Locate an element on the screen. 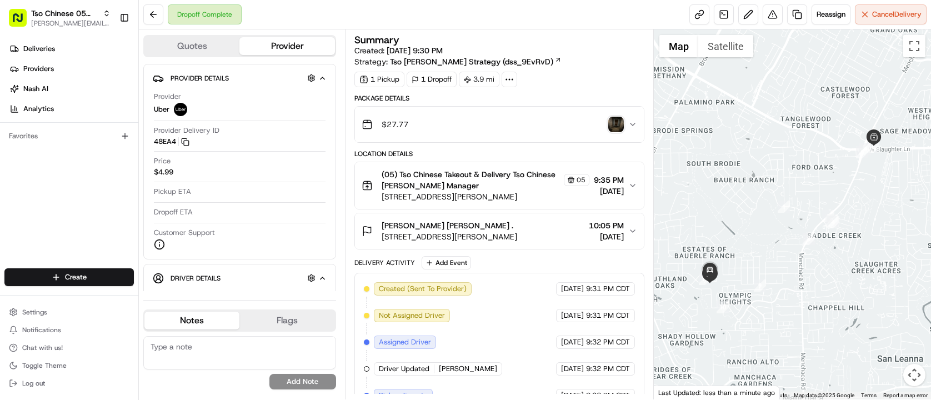 The height and width of the screenshot is (400, 931). button: Notifications is located at coordinates (69, 330).